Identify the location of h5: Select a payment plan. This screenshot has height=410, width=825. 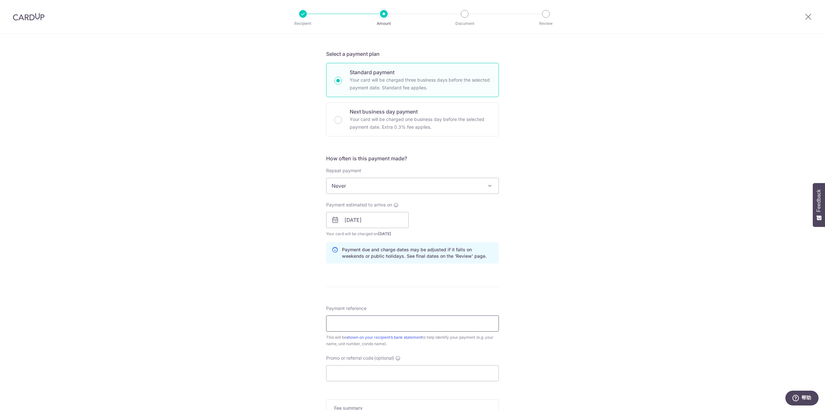
(412, 54).